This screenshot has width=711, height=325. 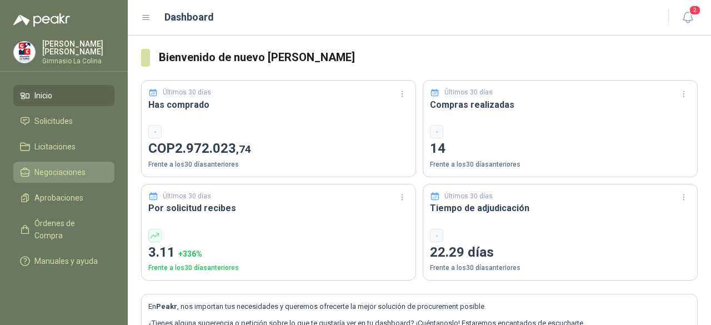 What do you see at coordinates (695, 10) in the screenshot?
I see `span: 2` at bounding box center [695, 10].